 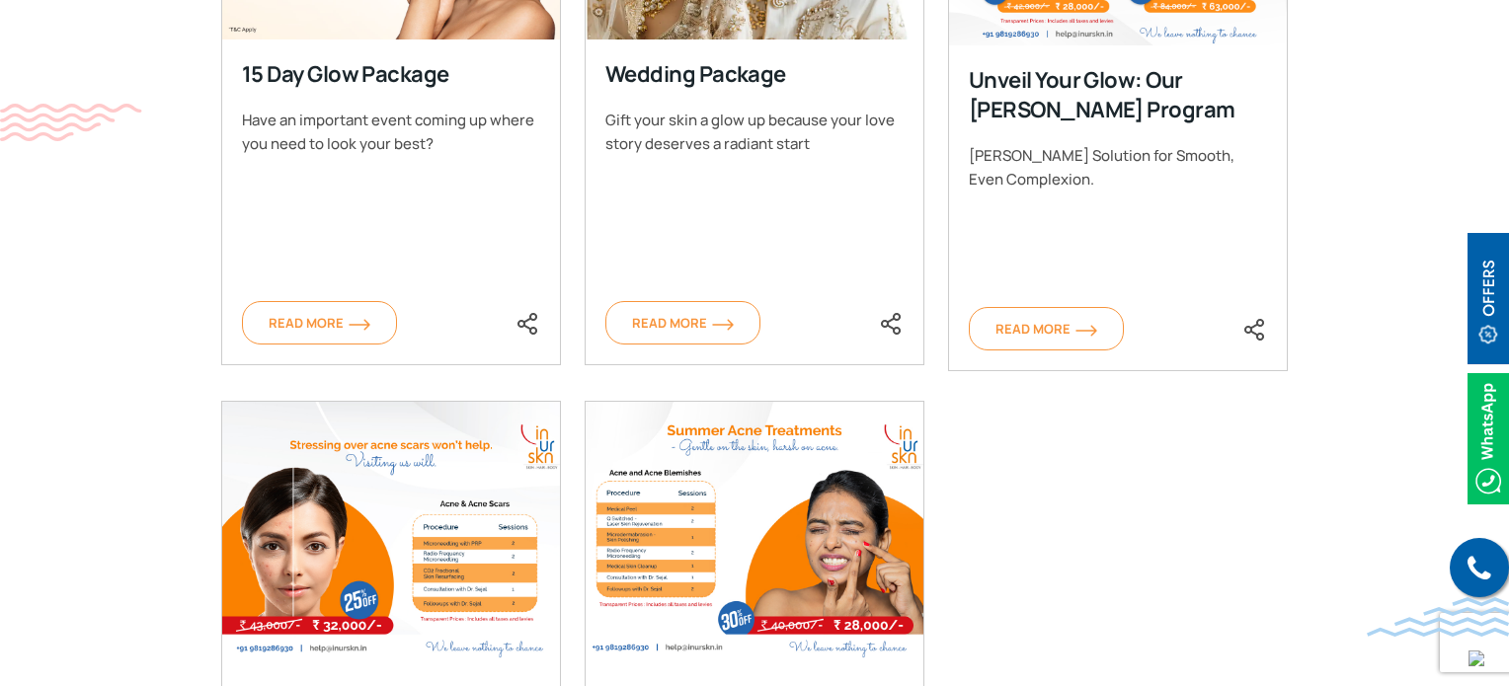 I want to click on div: Gift your skin a glow up because your love story deserves a radiant start, so click(x=754, y=132).